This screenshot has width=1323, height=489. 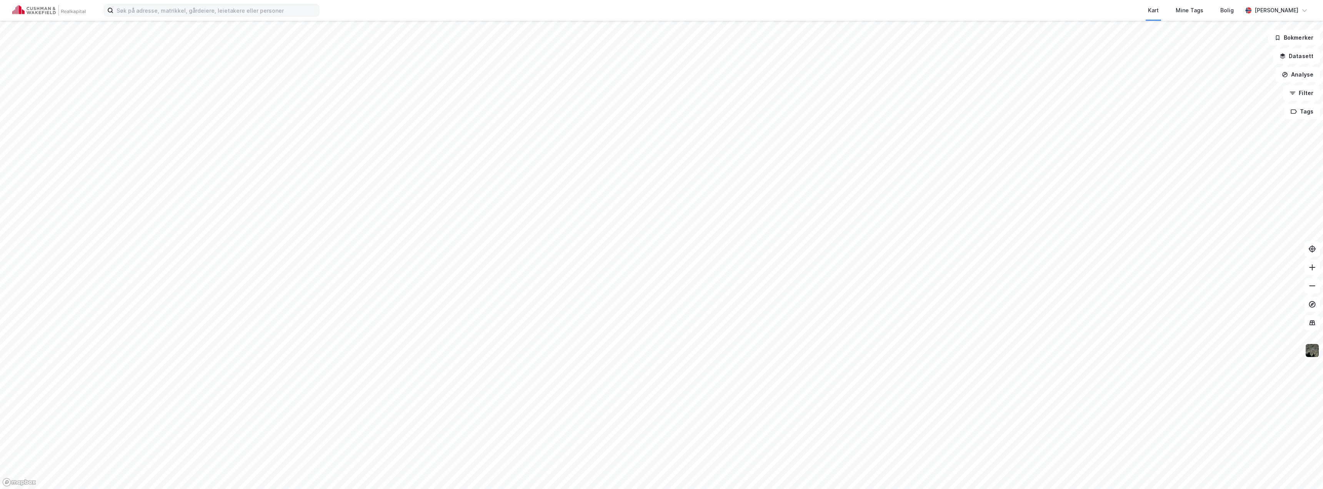 What do you see at coordinates (1294, 38) in the screenshot?
I see `button: Bokmerker` at bounding box center [1294, 38].